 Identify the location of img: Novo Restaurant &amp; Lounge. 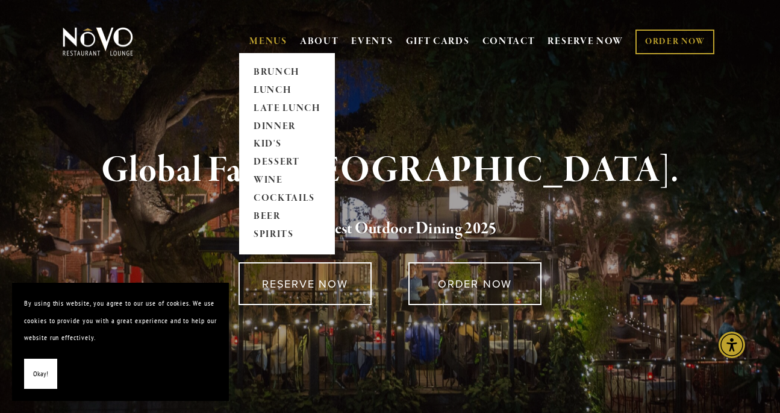
(98, 42).